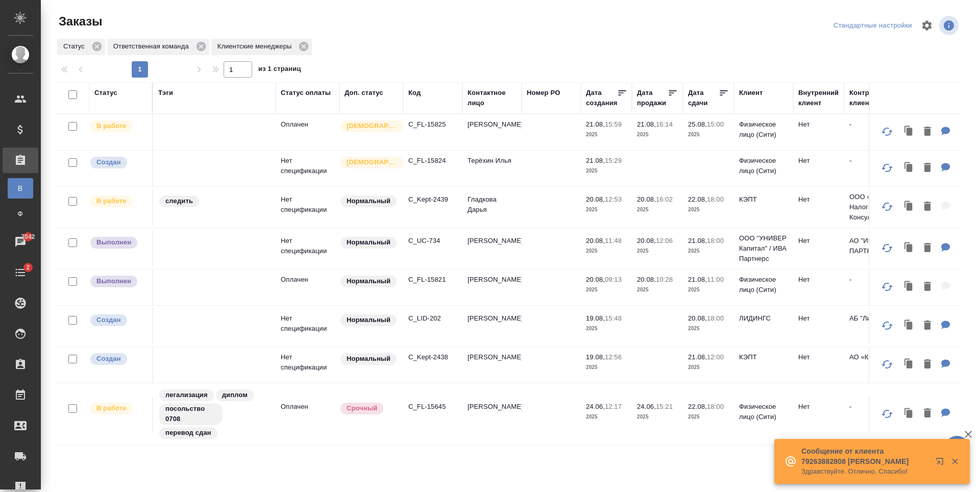 This screenshot has width=980, height=492. Describe the element at coordinates (595, 406) in the screenshot. I see `p: 24.06,` at that location.